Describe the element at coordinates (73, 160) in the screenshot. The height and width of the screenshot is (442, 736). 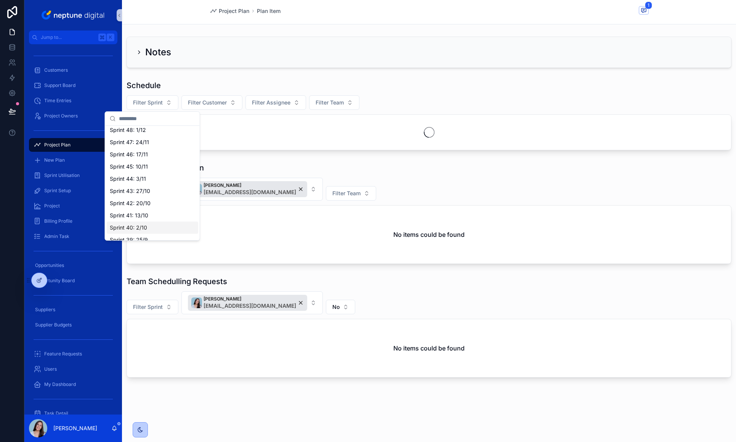
I see `a: New Plan` at that location.